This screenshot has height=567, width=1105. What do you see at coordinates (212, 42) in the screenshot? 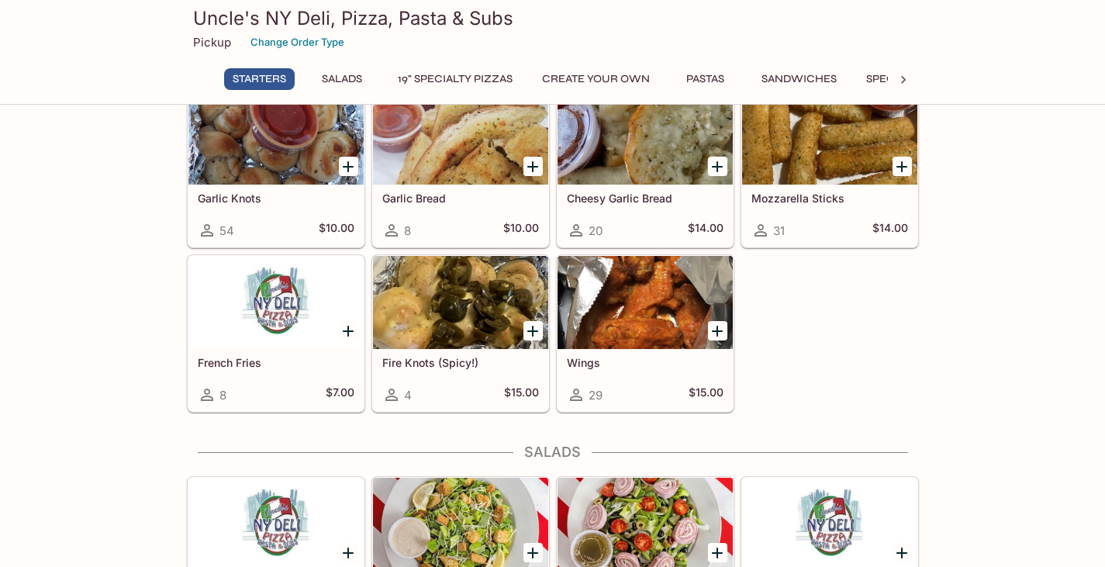
I see `p: Pickup` at bounding box center [212, 42].